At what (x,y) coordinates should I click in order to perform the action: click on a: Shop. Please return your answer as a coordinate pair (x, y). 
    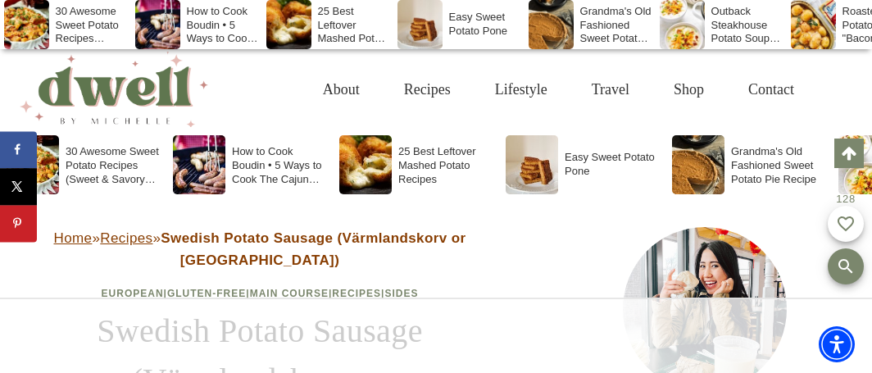
    Looking at the image, I should click on (689, 89).